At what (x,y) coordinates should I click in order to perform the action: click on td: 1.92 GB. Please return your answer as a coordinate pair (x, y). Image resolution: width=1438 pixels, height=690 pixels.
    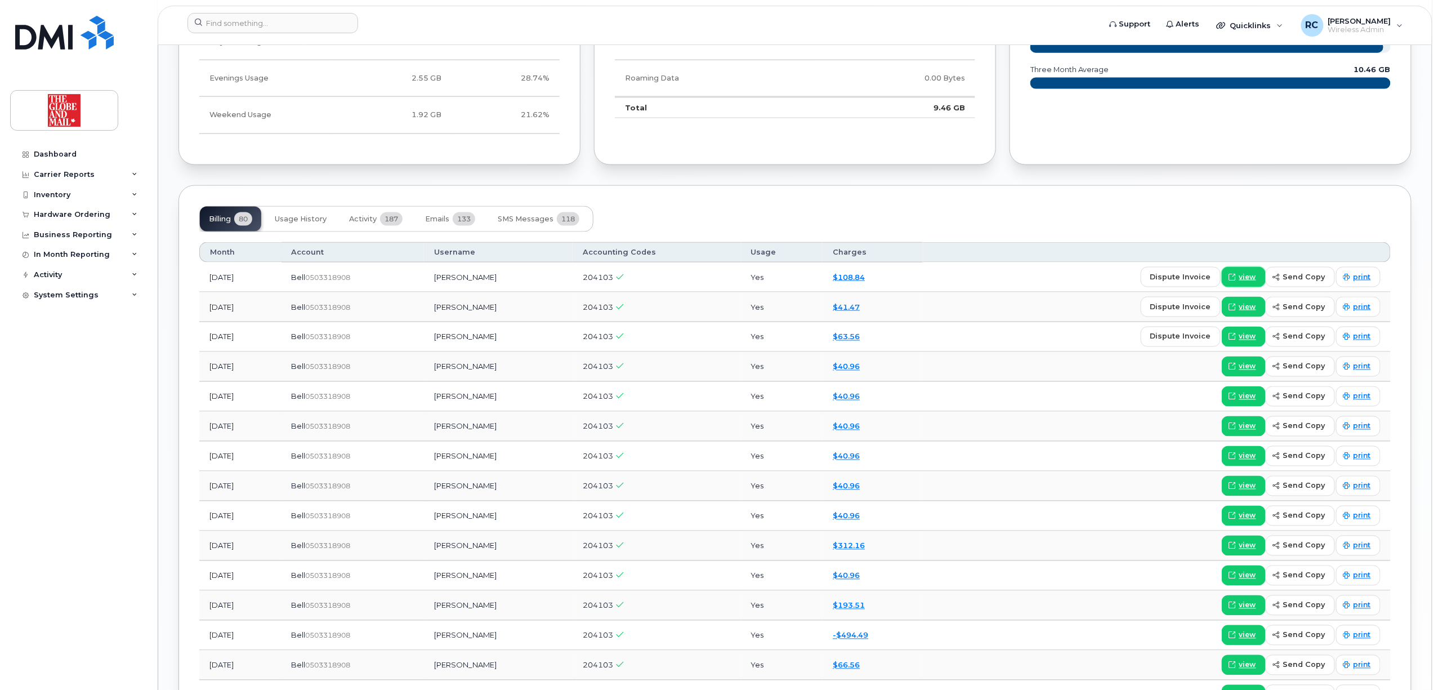
    Looking at the image, I should click on (391, 115).